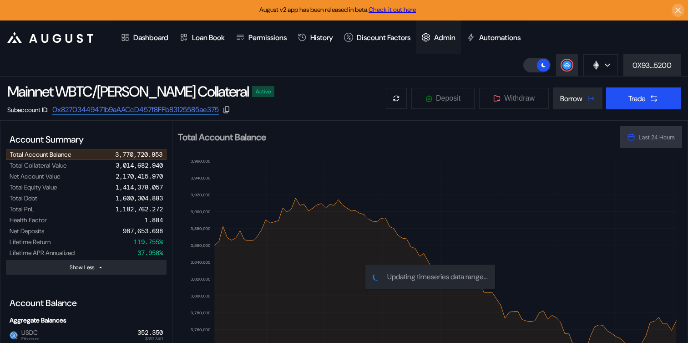 Image resolution: width=688 pixels, height=343 pixels. I want to click on a: History, so click(315, 37).